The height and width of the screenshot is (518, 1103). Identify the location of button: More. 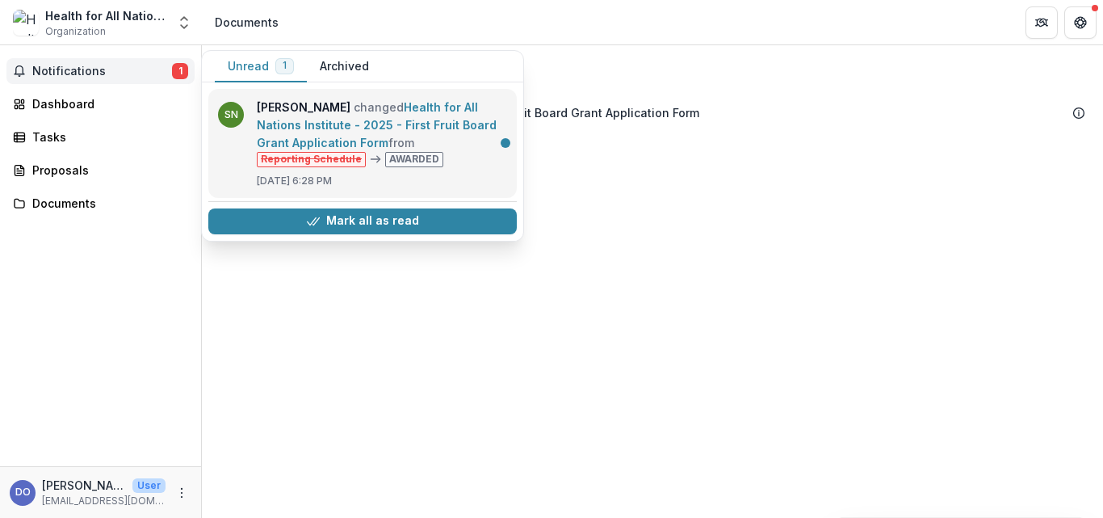
(182, 493).